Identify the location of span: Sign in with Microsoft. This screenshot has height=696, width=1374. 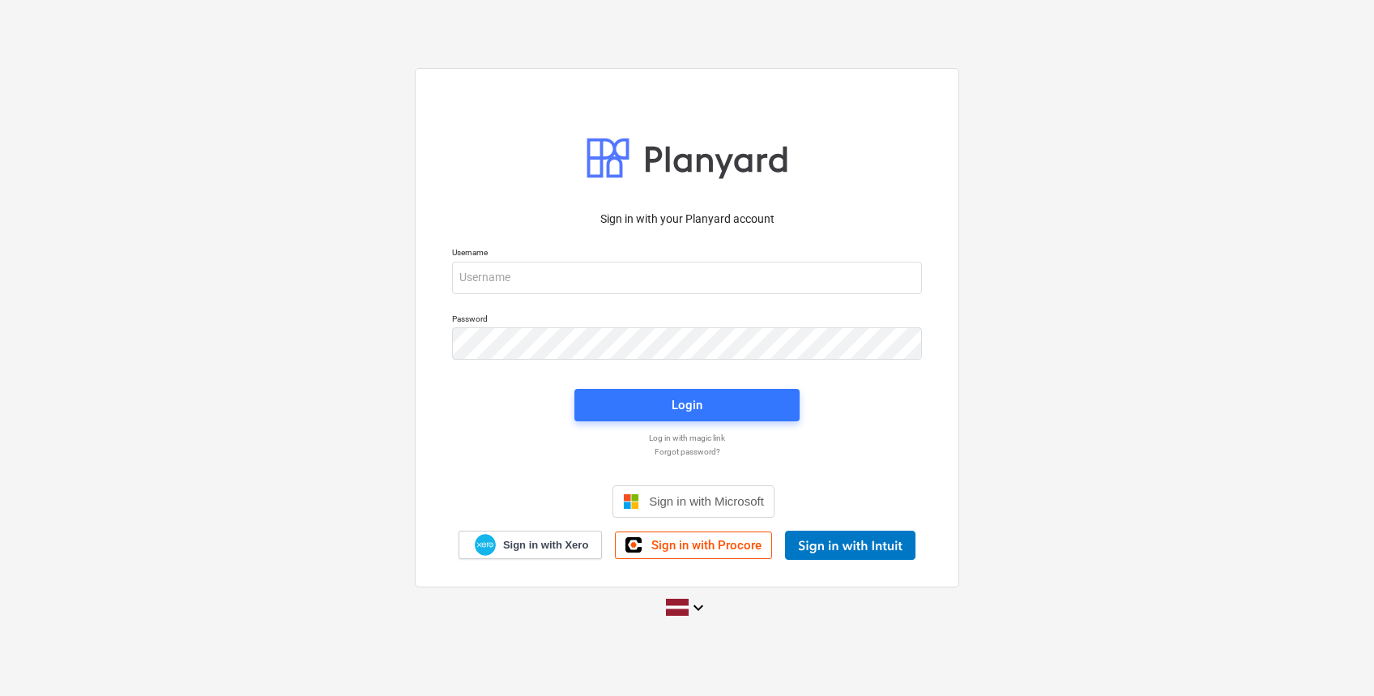
(706, 501).